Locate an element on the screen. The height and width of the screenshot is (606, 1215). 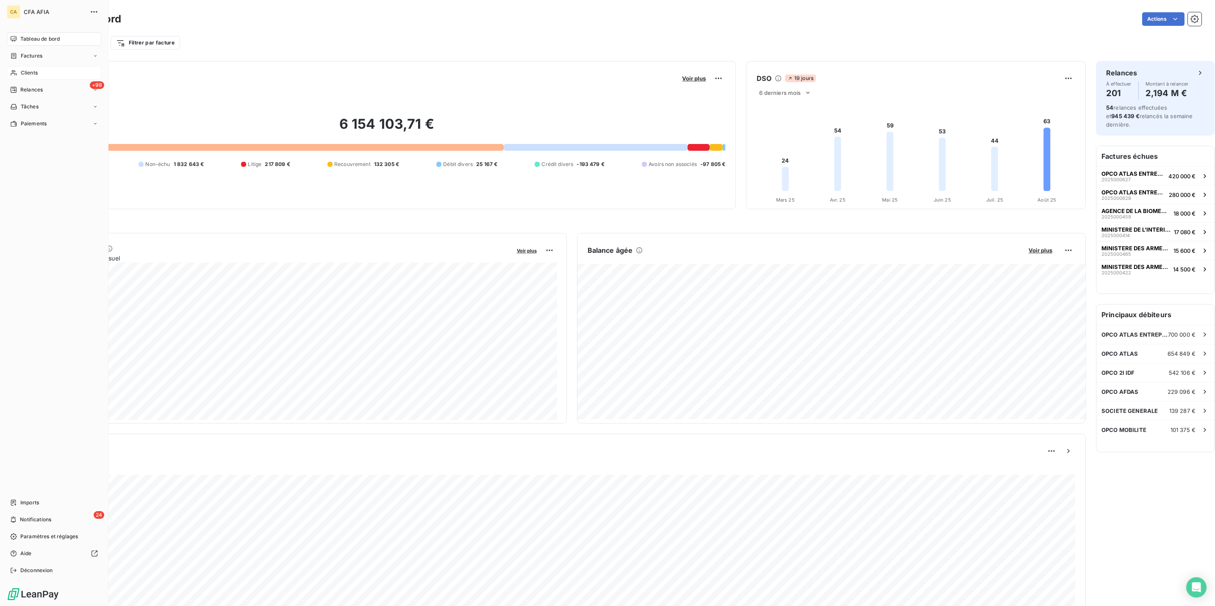
a: Factures is located at coordinates (54, 56).